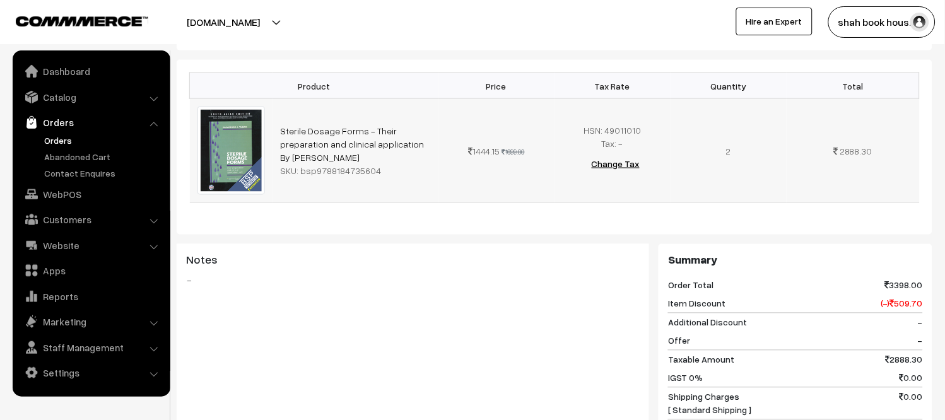 The image size is (945, 420). I want to click on th: Price, so click(497, 86).